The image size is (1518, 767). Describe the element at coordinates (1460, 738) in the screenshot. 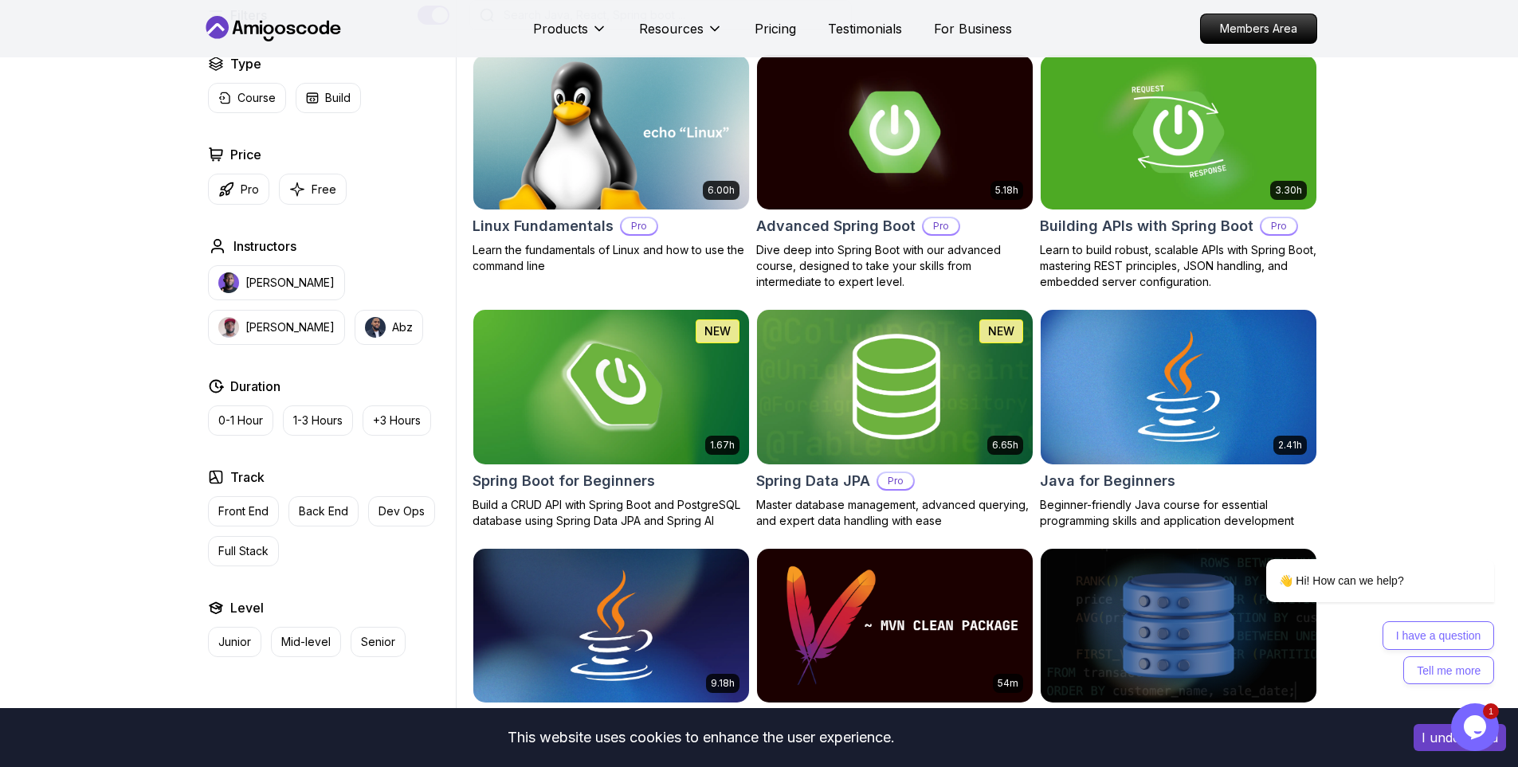

I see `button: Accept cookies` at that location.